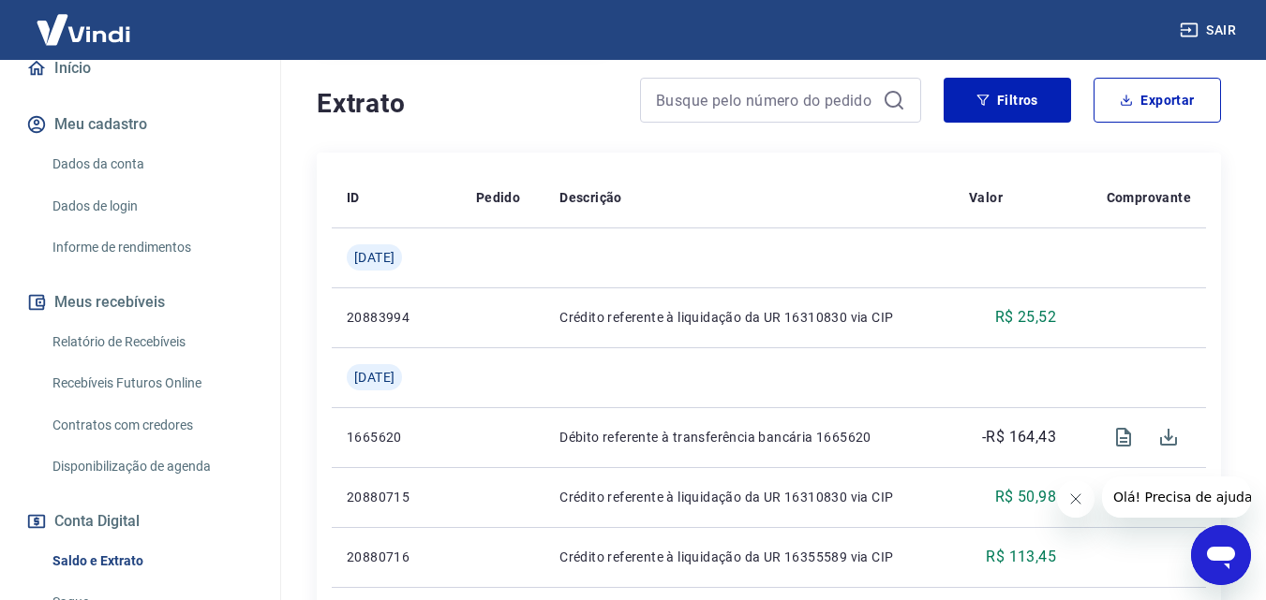  I want to click on button: Filtros, so click(1007, 100).